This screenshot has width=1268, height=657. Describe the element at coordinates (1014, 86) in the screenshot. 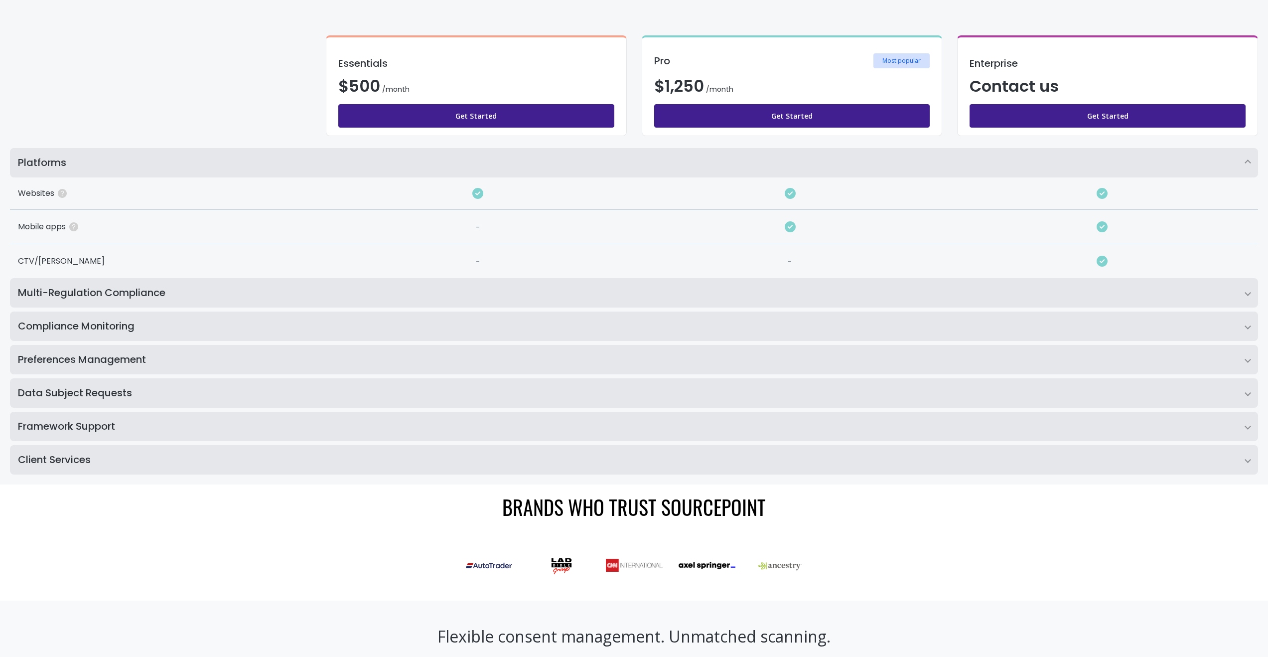

I see `span: Contact us` at that location.